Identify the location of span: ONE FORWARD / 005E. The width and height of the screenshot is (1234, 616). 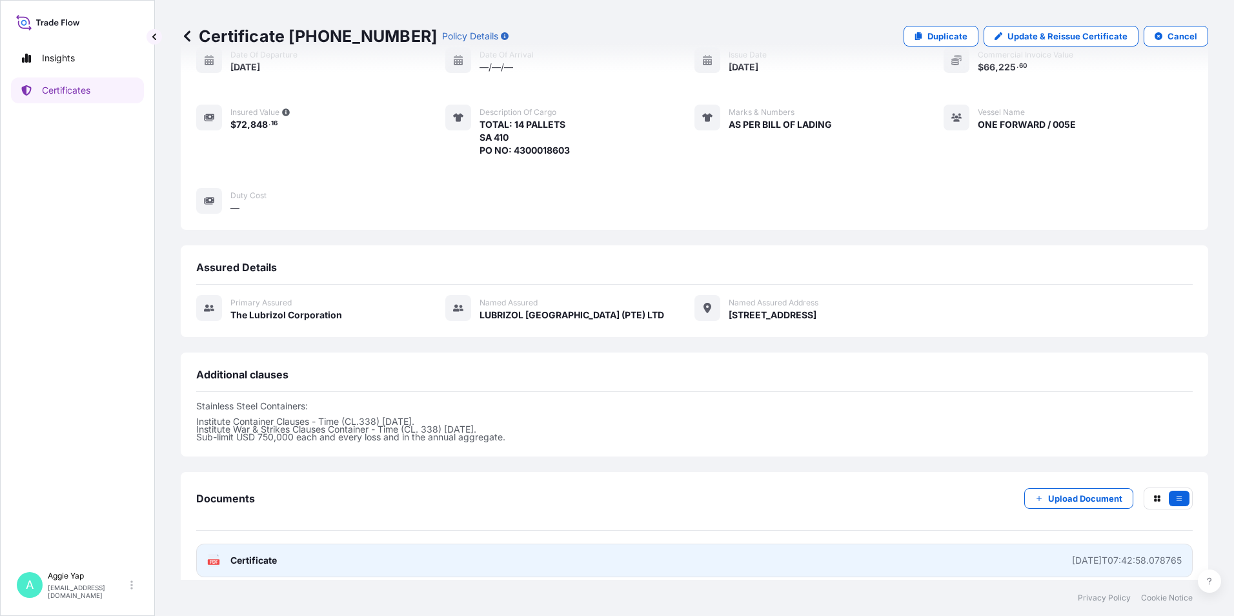
(1027, 125).